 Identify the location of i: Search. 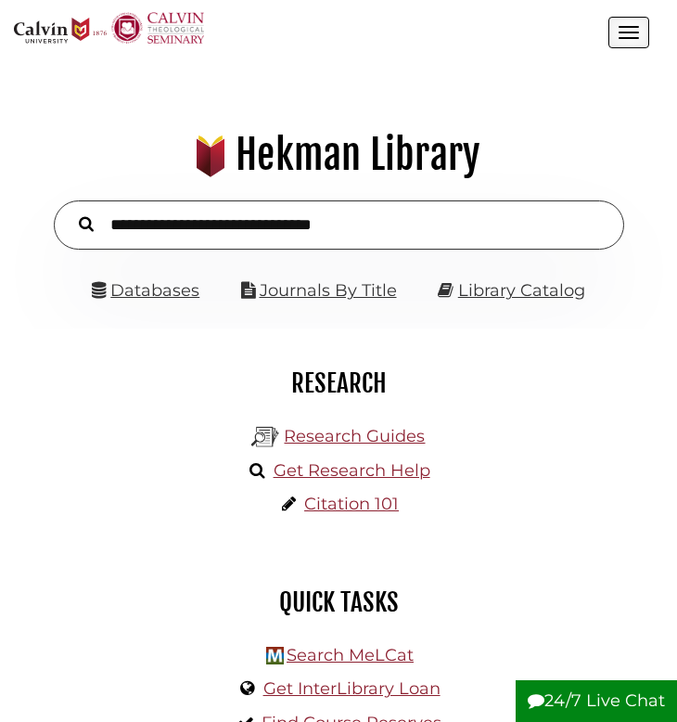
(86, 224).